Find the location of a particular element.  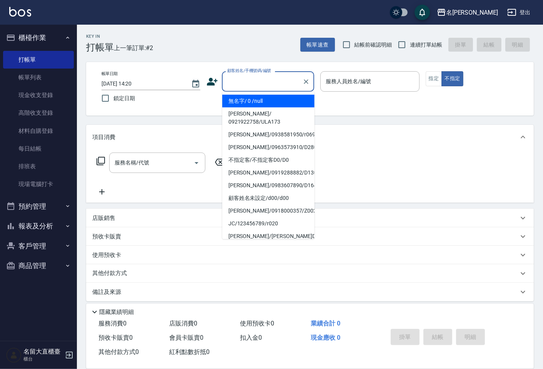

a: 現場電腦打卡 is located at coordinates (38, 184).